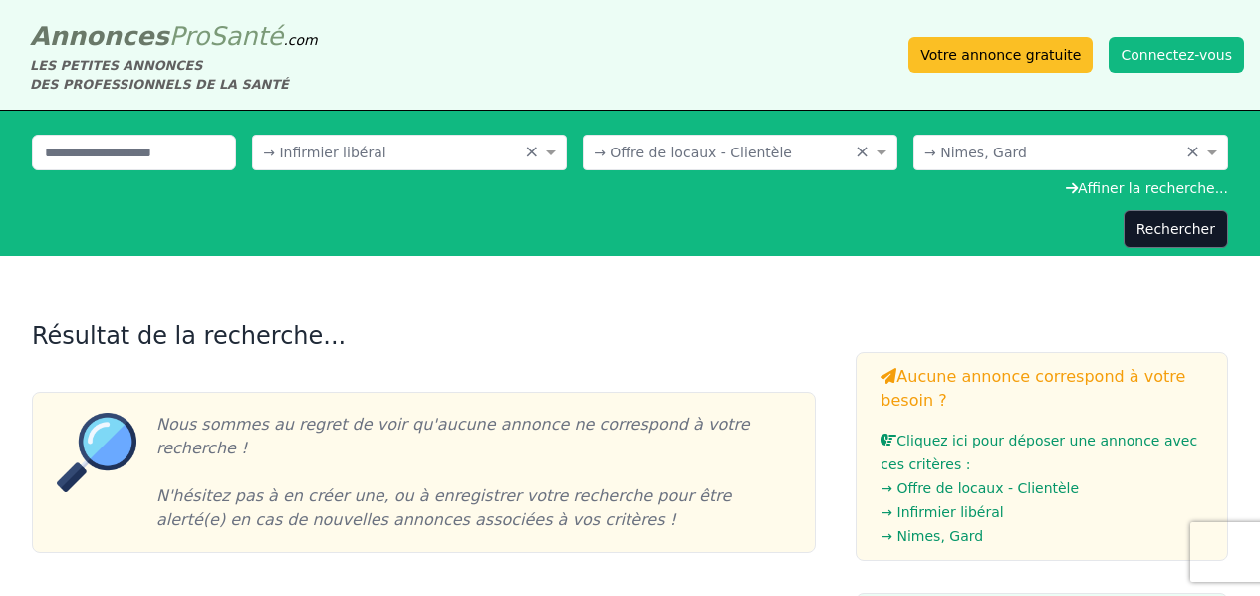 This screenshot has width=1260, height=596. What do you see at coordinates (1042, 536) in the screenshot?
I see `li: → Nimes, Gard` at bounding box center [1042, 536].